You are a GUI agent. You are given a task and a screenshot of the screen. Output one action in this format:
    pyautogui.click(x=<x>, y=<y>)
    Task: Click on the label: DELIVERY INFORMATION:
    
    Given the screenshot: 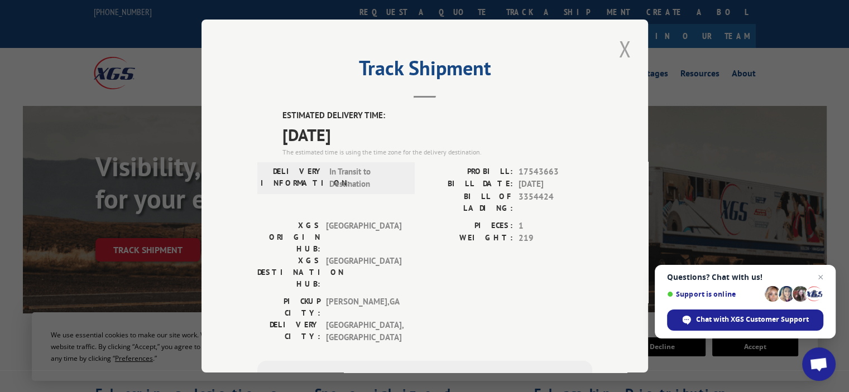 What is the action you would take?
    pyautogui.click(x=292, y=178)
    